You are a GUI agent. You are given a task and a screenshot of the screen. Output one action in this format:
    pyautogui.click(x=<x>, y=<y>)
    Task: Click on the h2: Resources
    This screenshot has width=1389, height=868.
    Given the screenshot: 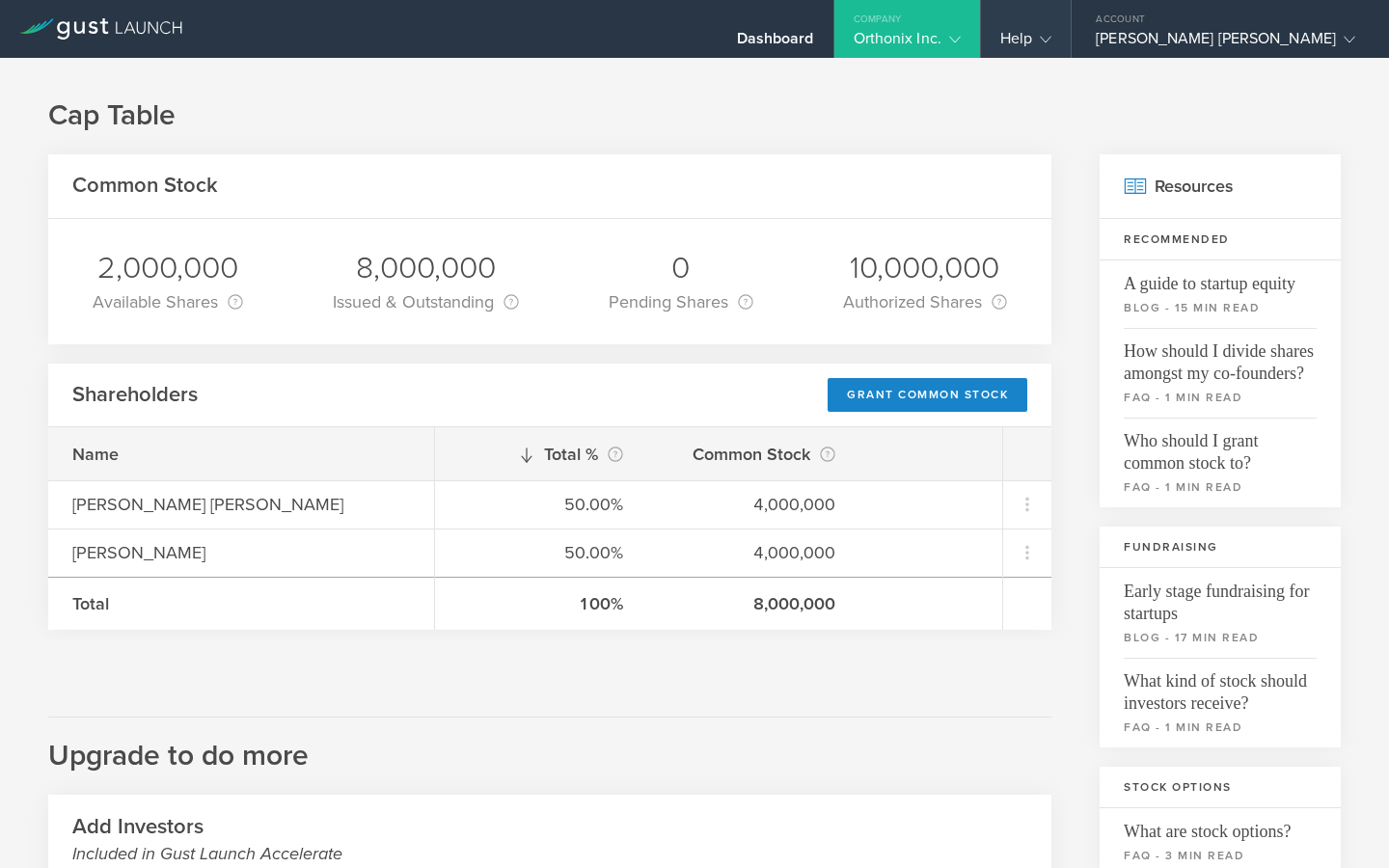 What is the action you would take?
    pyautogui.click(x=1220, y=186)
    